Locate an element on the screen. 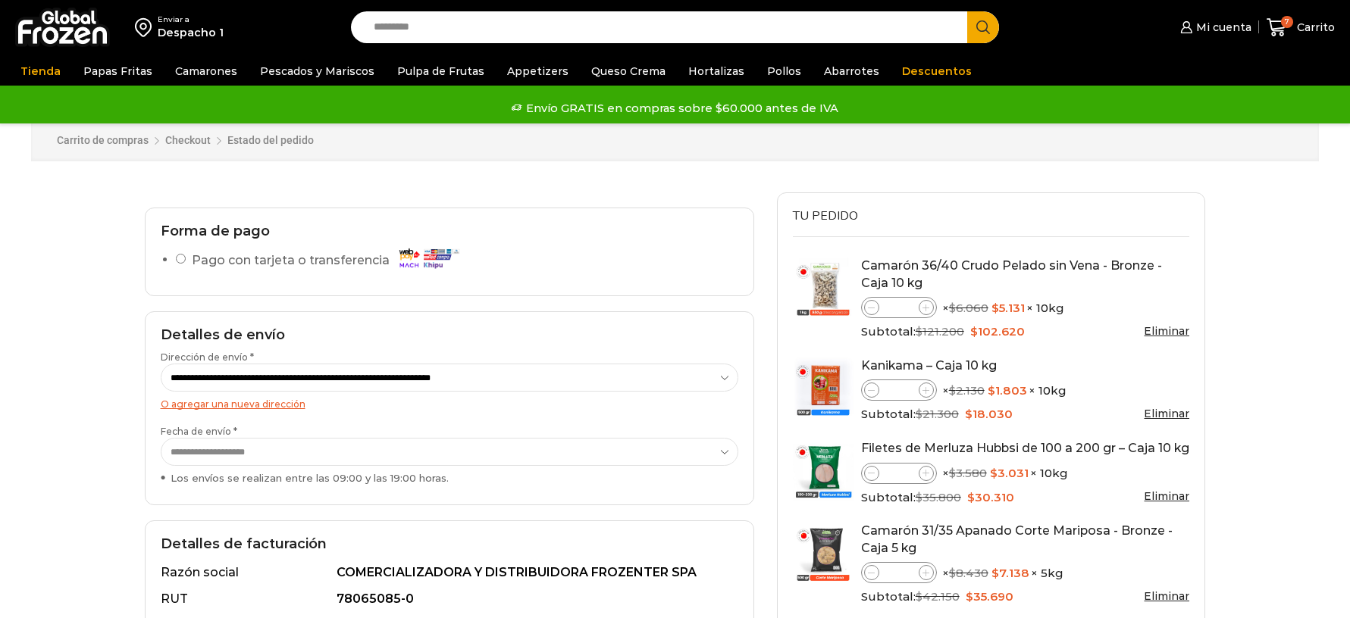 Image resolution: width=1350 pixels, height=618 pixels. bdi: 5.131 is located at coordinates (1008, 308).